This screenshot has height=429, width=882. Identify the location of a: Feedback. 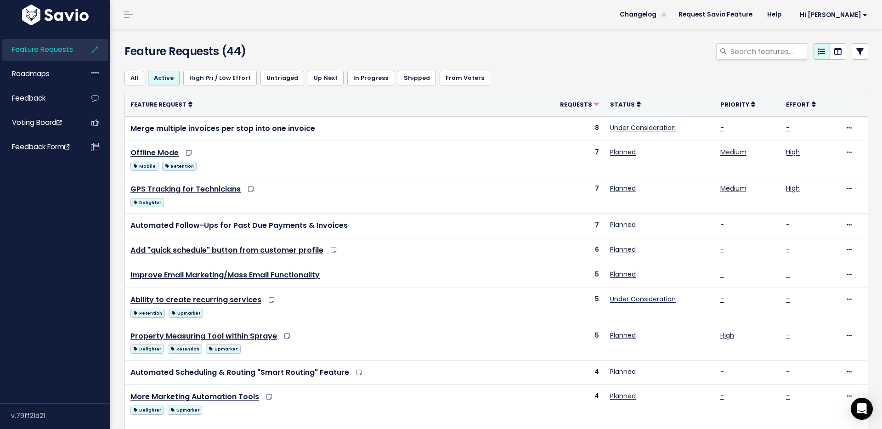
(39, 98).